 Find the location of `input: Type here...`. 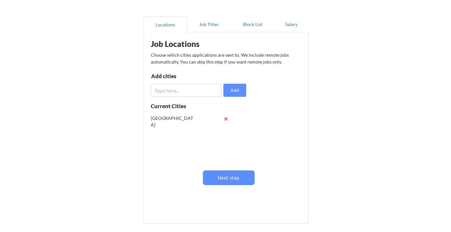

input: Type here... is located at coordinates (186, 90).